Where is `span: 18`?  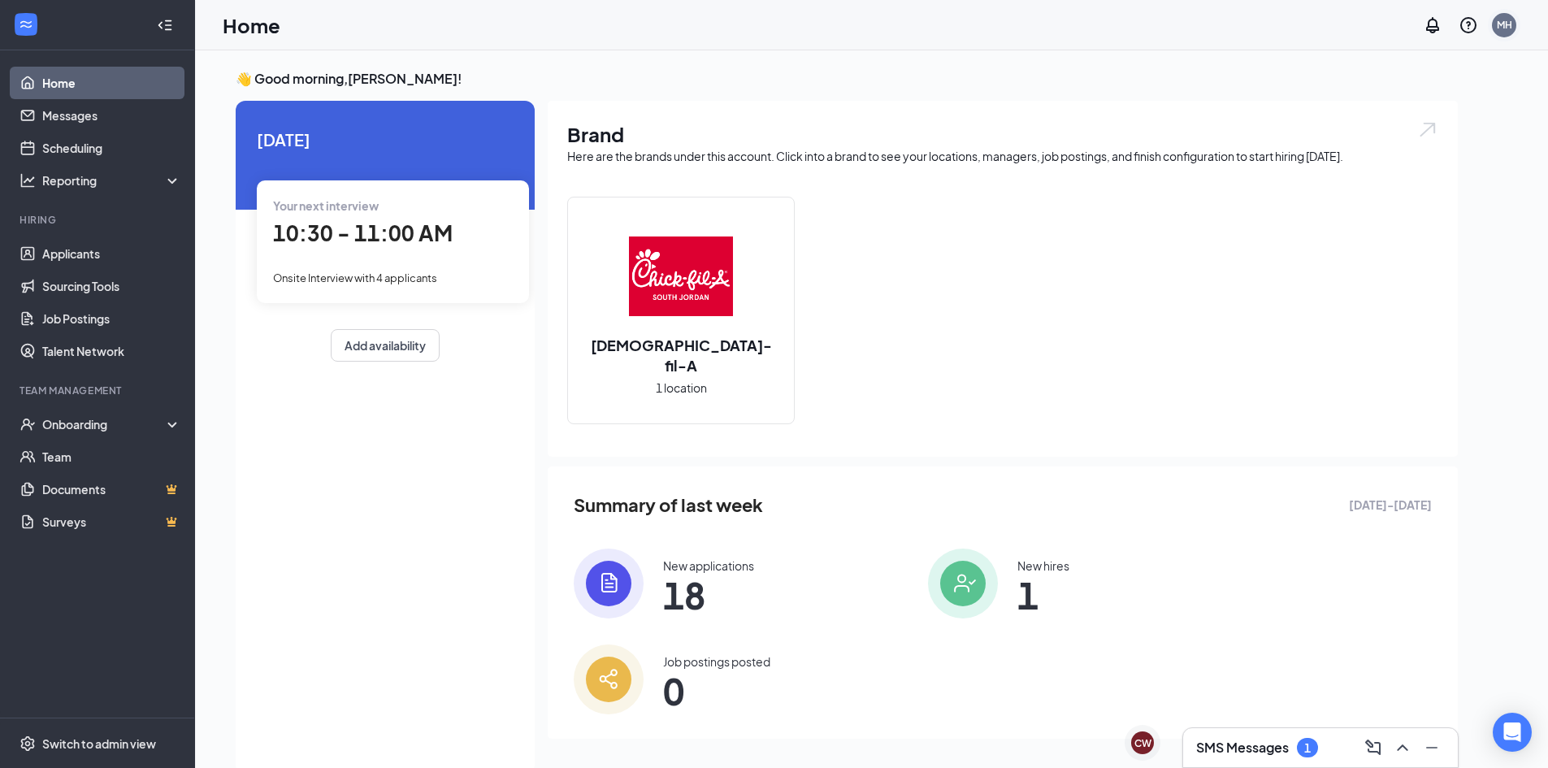 span: 18 is located at coordinates (708, 595).